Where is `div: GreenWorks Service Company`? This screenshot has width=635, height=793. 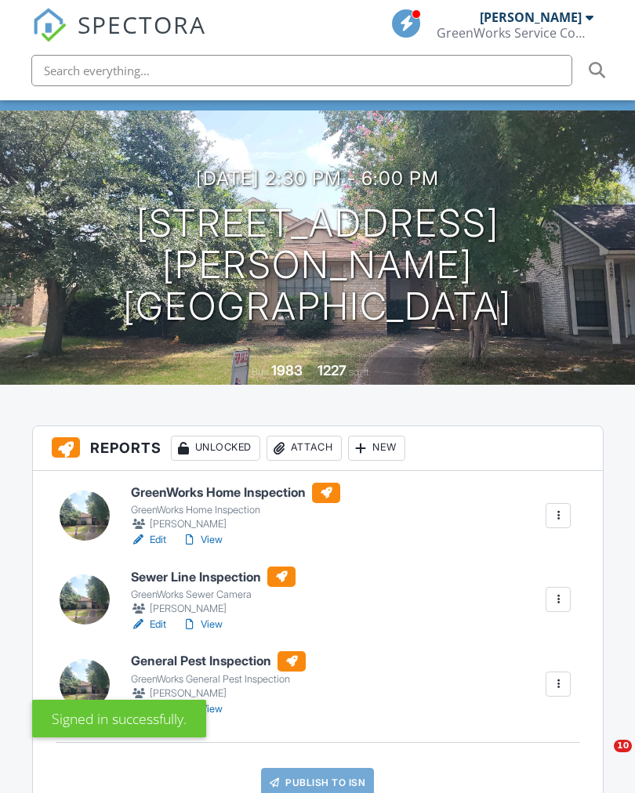
div: GreenWorks Service Company is located at coordinates (515, 33).